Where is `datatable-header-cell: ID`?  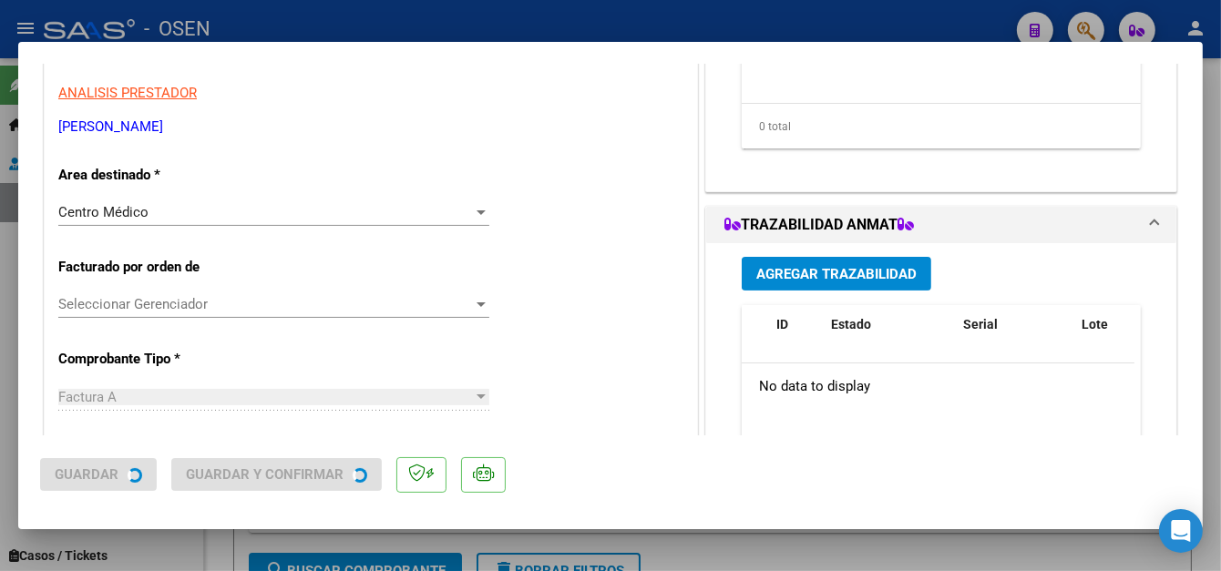 datatable-header-cell: ID is located at coordinates (796, 335).